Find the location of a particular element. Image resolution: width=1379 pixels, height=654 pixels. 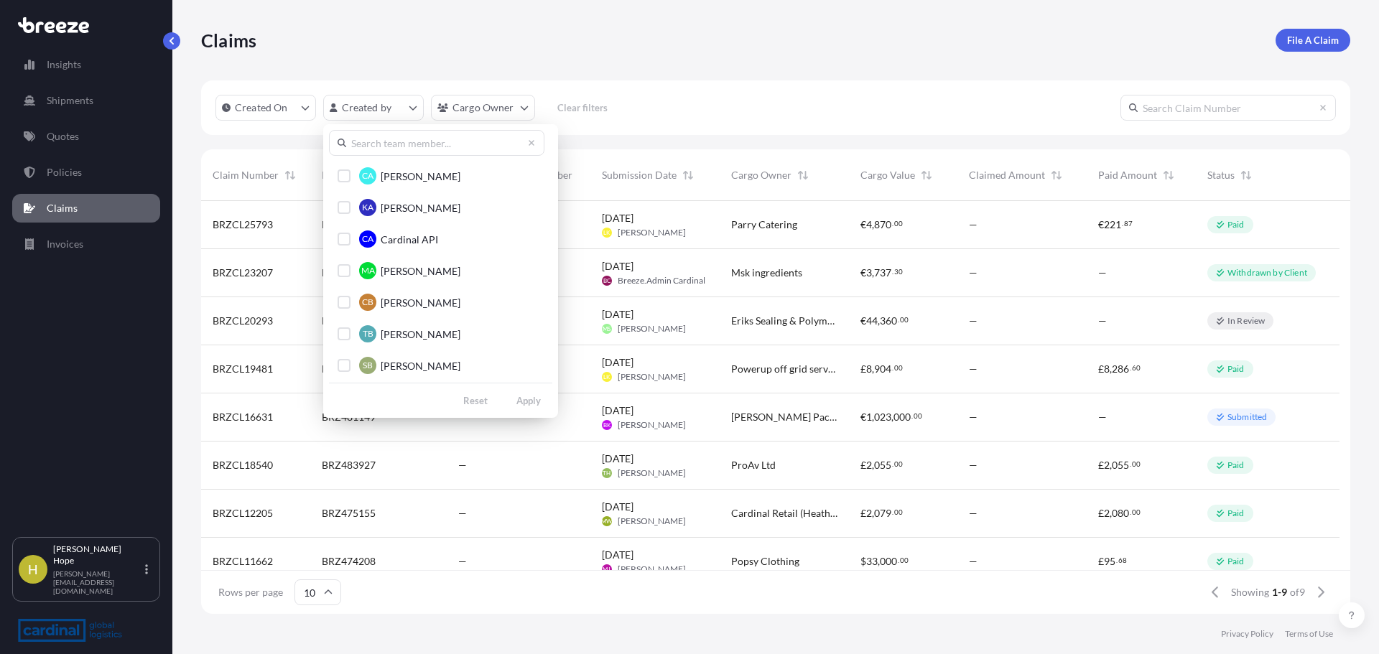

p: Apply is located at coordinates (528, 401).